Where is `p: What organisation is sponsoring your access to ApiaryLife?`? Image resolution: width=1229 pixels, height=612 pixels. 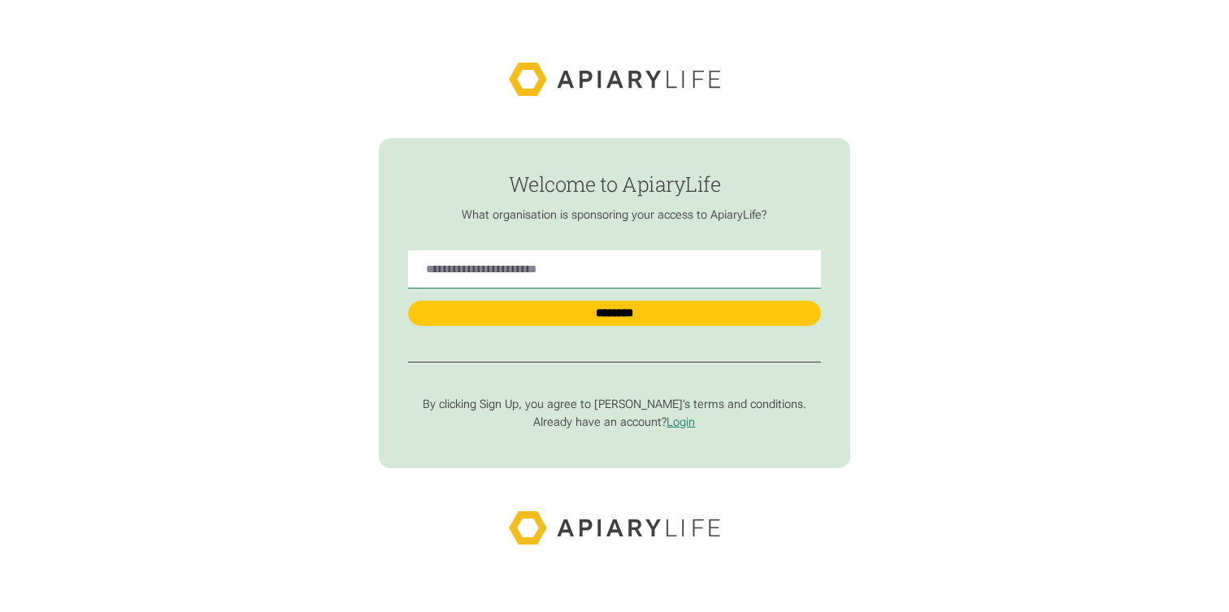
p: What organisation is sponsoring your access to ApiaryLife? is located at coordinates (614, 215).